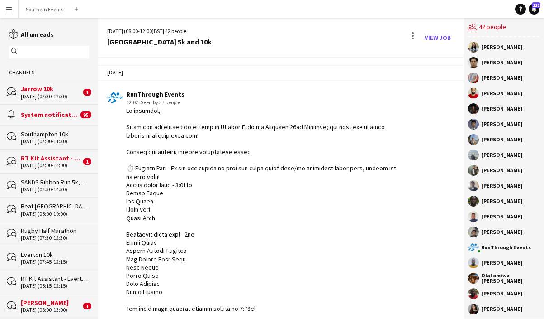 The image size is (544, 324). What do you see at coordinates (158, 31) in the screenshot?
I see `span: BST` at bounding box center [158, 31].